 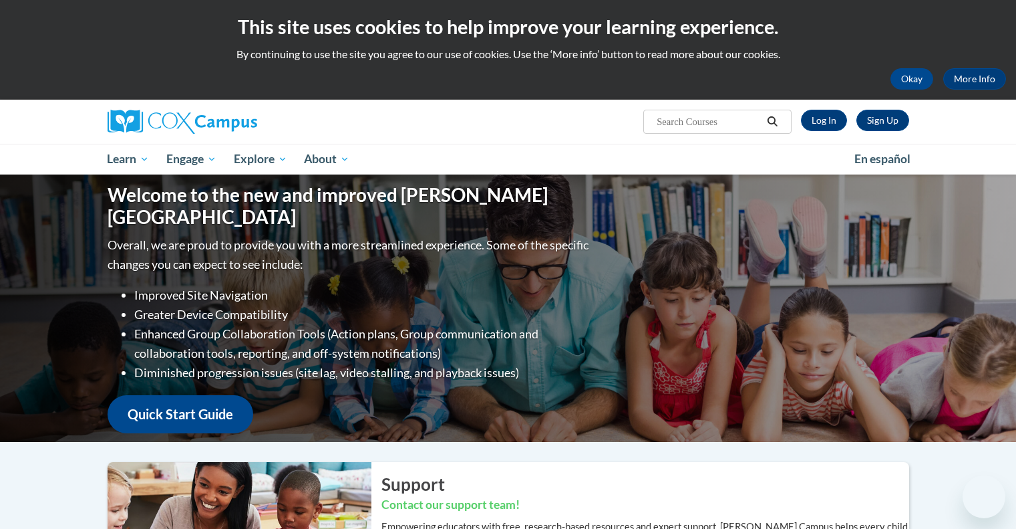 I want to click on li: Improved Site Navigation, so click(x=363, y=295).